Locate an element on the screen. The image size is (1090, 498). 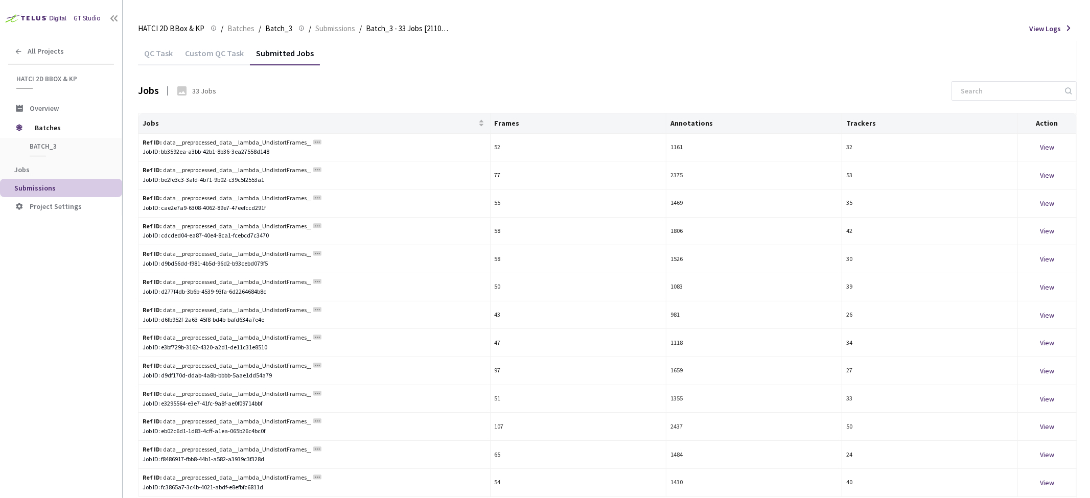
span: All Projects is located at coordinates (45, 51).